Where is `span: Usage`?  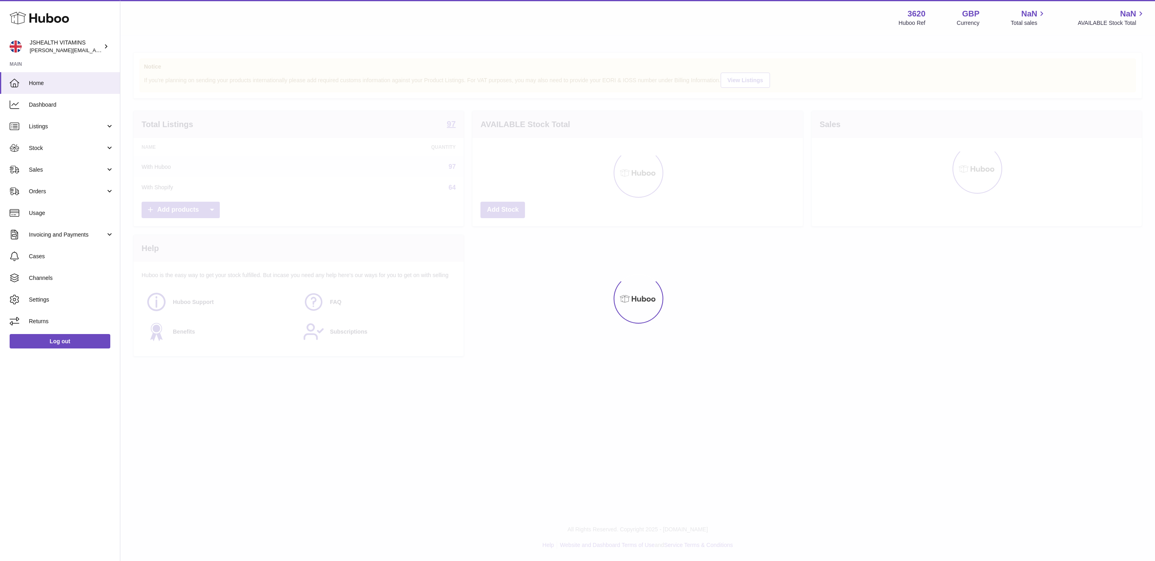
span: Usage is located at coordinates (71, 213).